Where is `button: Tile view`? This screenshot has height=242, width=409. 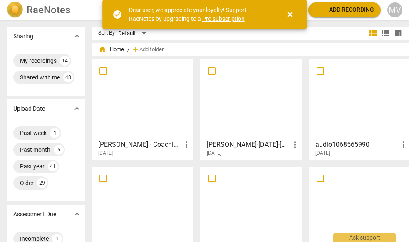 button: Tile view is located at coordinates (373, 33).